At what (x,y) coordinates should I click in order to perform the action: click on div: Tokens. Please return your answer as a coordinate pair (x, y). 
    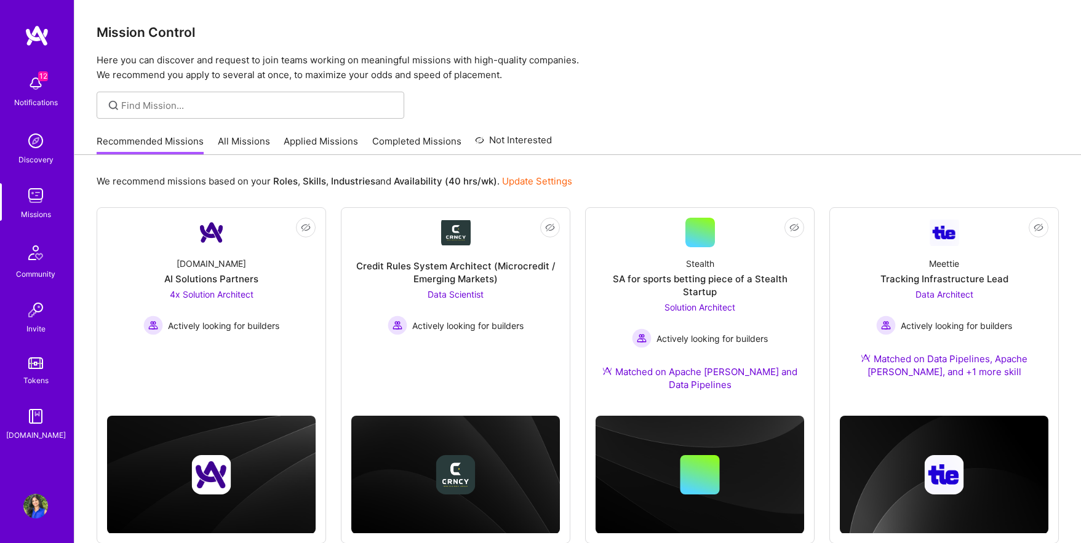
    Looking at the image, I should click on (36, 380).